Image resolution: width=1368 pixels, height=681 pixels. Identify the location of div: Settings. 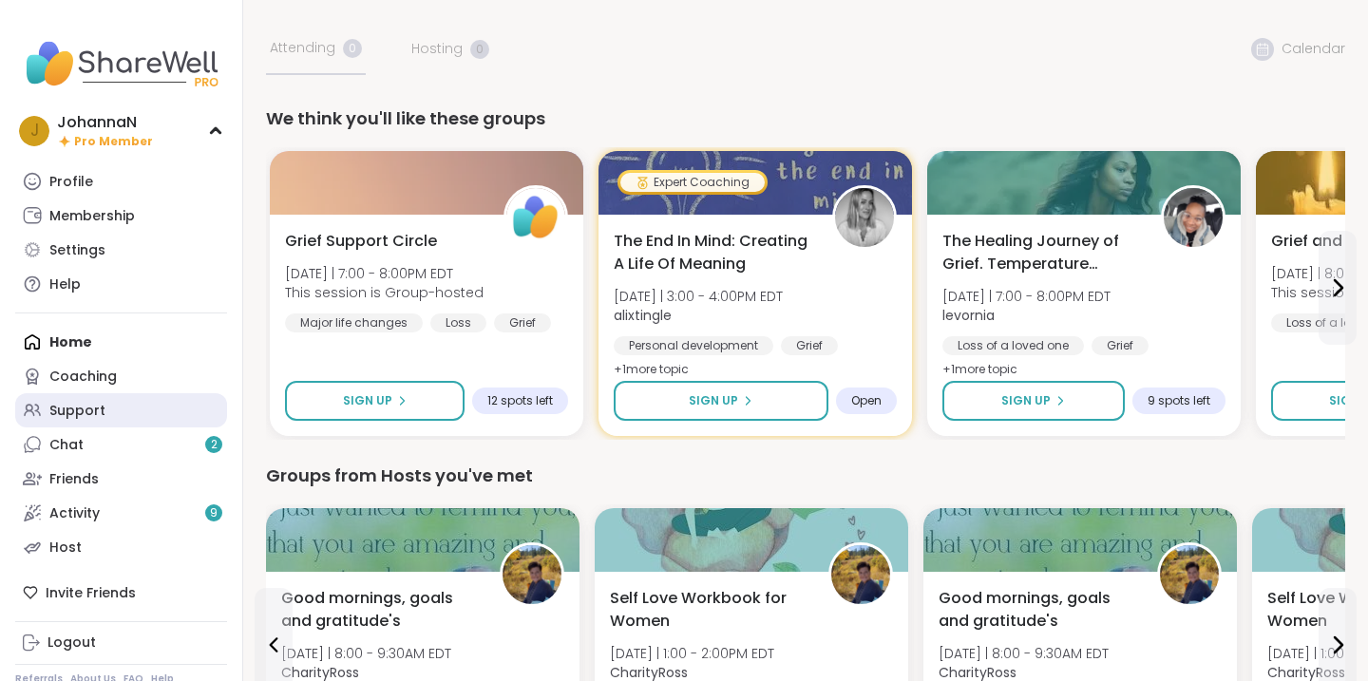
(77, 251).